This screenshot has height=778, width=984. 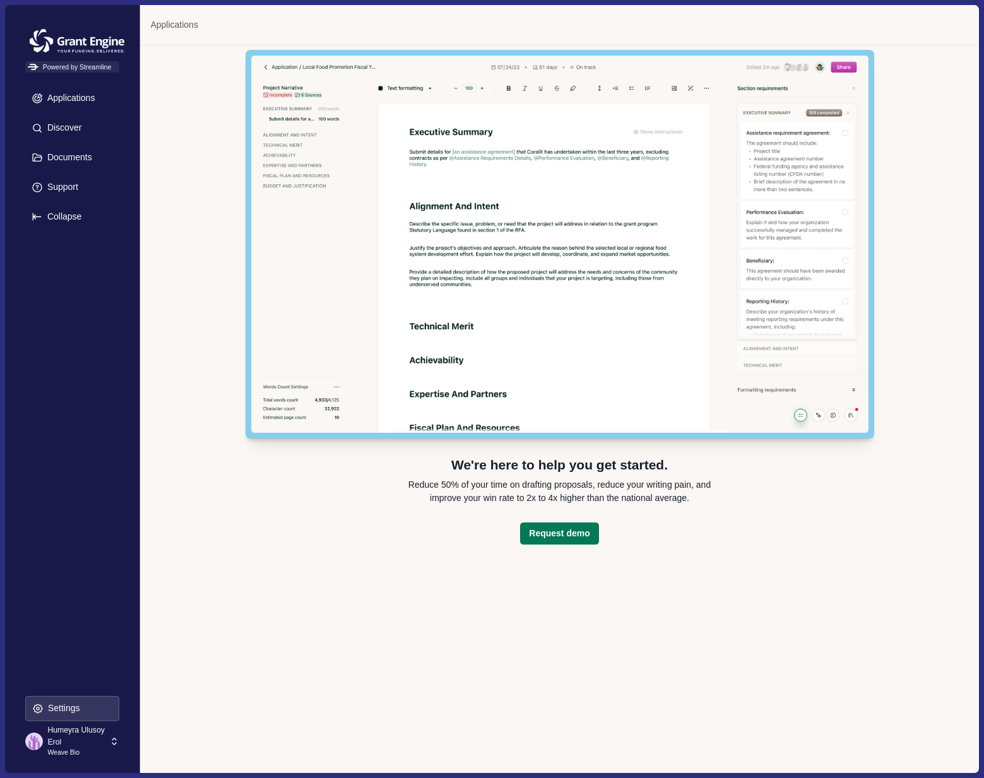 I want to click on p: Settings, so click(x=62, y=708).